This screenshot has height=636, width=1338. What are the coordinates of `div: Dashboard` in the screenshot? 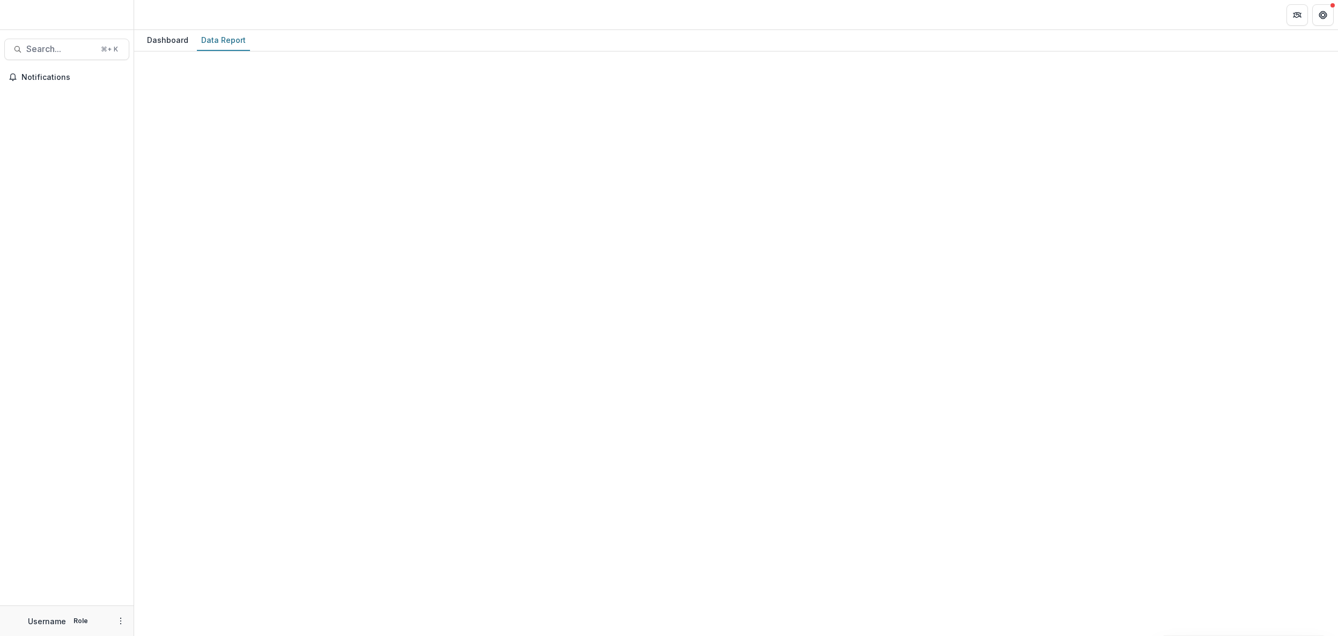 It's located at (167, 40).